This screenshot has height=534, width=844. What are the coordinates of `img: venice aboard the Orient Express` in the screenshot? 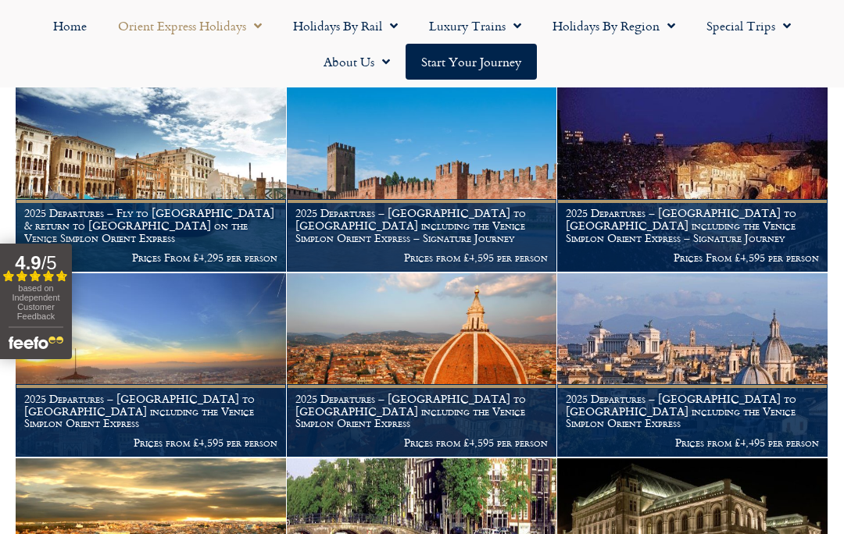 It's located at (151, 180).